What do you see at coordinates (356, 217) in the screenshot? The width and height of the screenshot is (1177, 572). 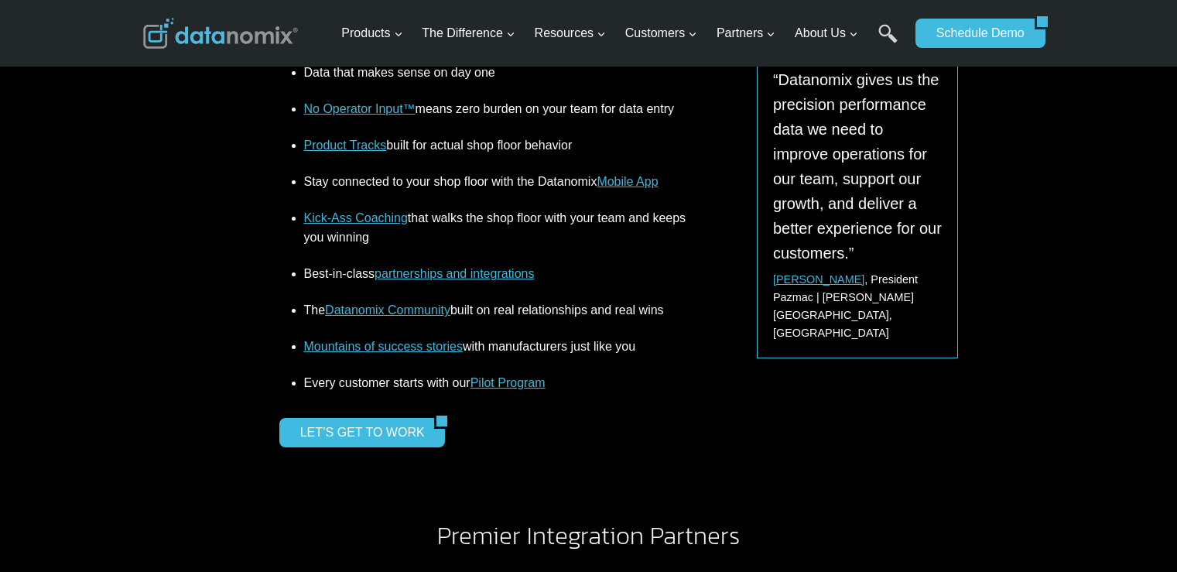 I see `a: Kick-Ass Coaching` at bounding box center [356, 217].